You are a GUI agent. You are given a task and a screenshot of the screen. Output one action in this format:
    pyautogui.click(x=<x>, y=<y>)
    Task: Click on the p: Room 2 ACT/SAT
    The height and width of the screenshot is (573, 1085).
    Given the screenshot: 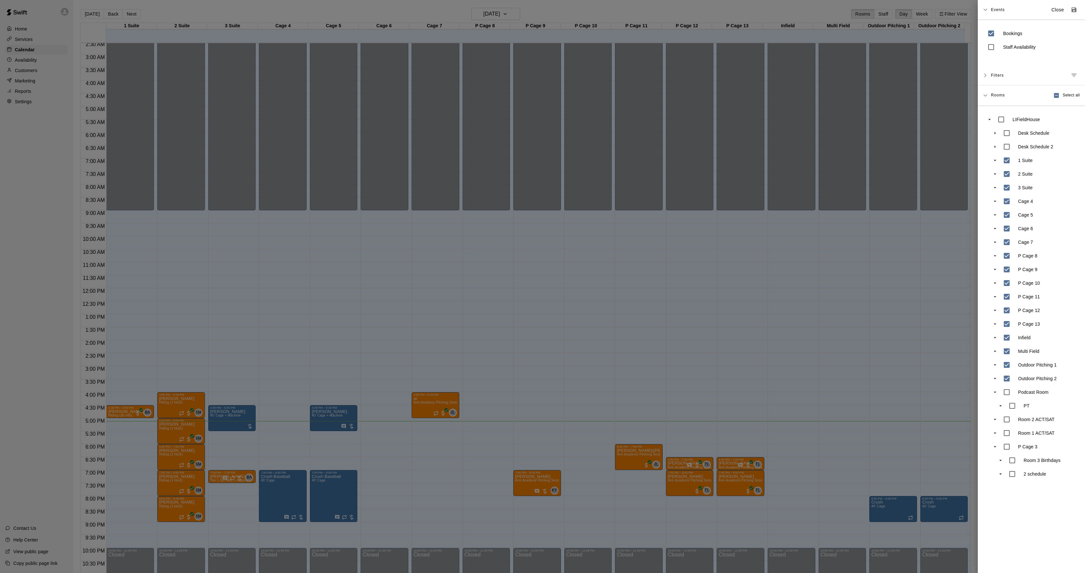 What is the action you would take?
    pyautogui.click(x=1036, y=420)
    